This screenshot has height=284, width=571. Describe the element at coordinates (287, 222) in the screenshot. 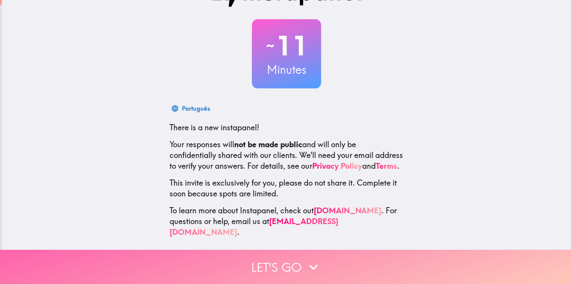

I see `p: To learn more about Instapanel, check out . For questions or help, email us at .` at that location.